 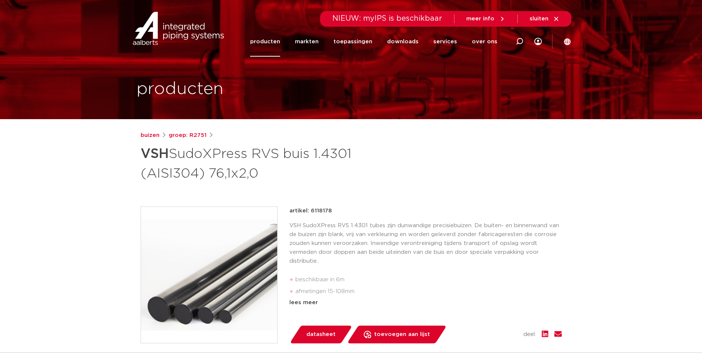 What do you see at coordinates (529, 334) in the screenshot?
I see `span: deel:` at bounding box center [529, 334].